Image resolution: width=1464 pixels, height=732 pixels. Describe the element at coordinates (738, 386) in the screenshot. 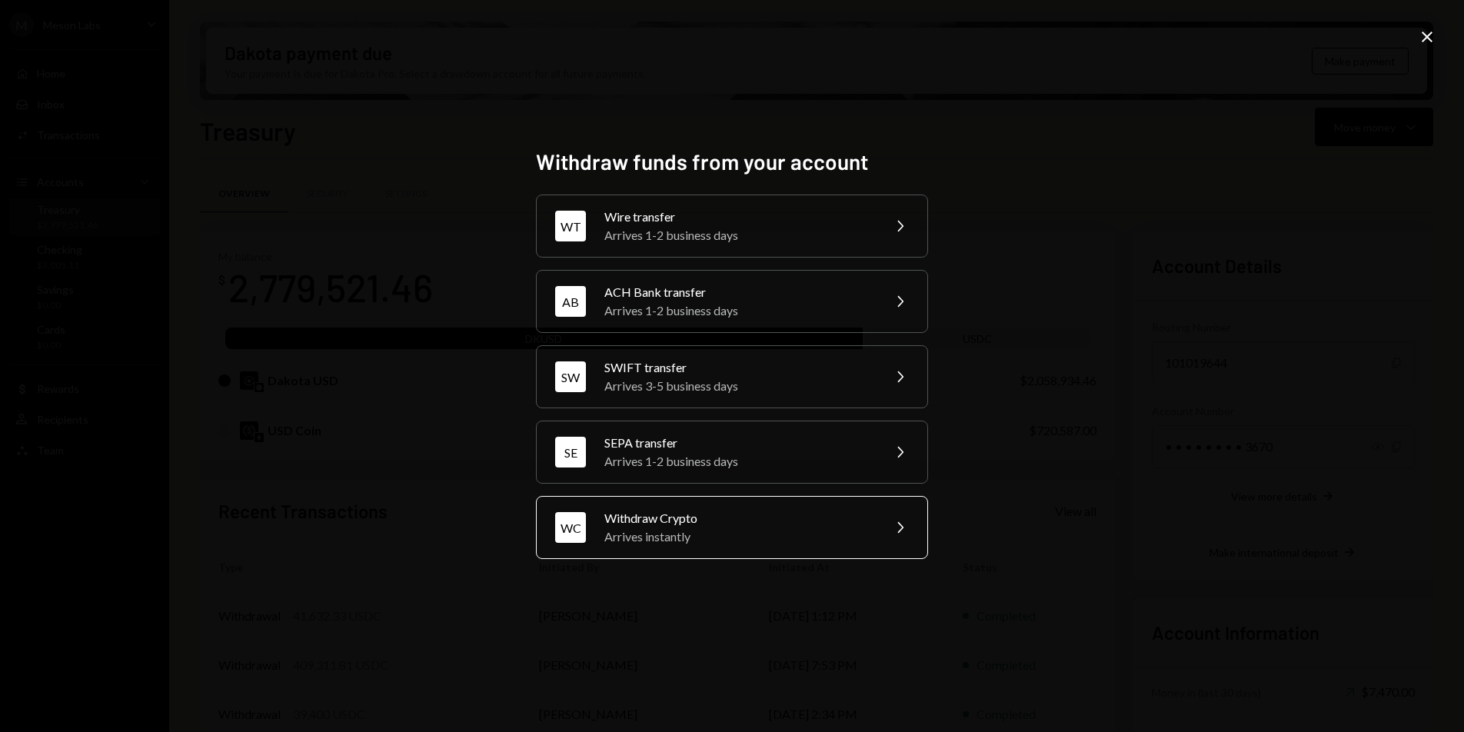

I see `div: Arrives 3-5 business days` at that location.